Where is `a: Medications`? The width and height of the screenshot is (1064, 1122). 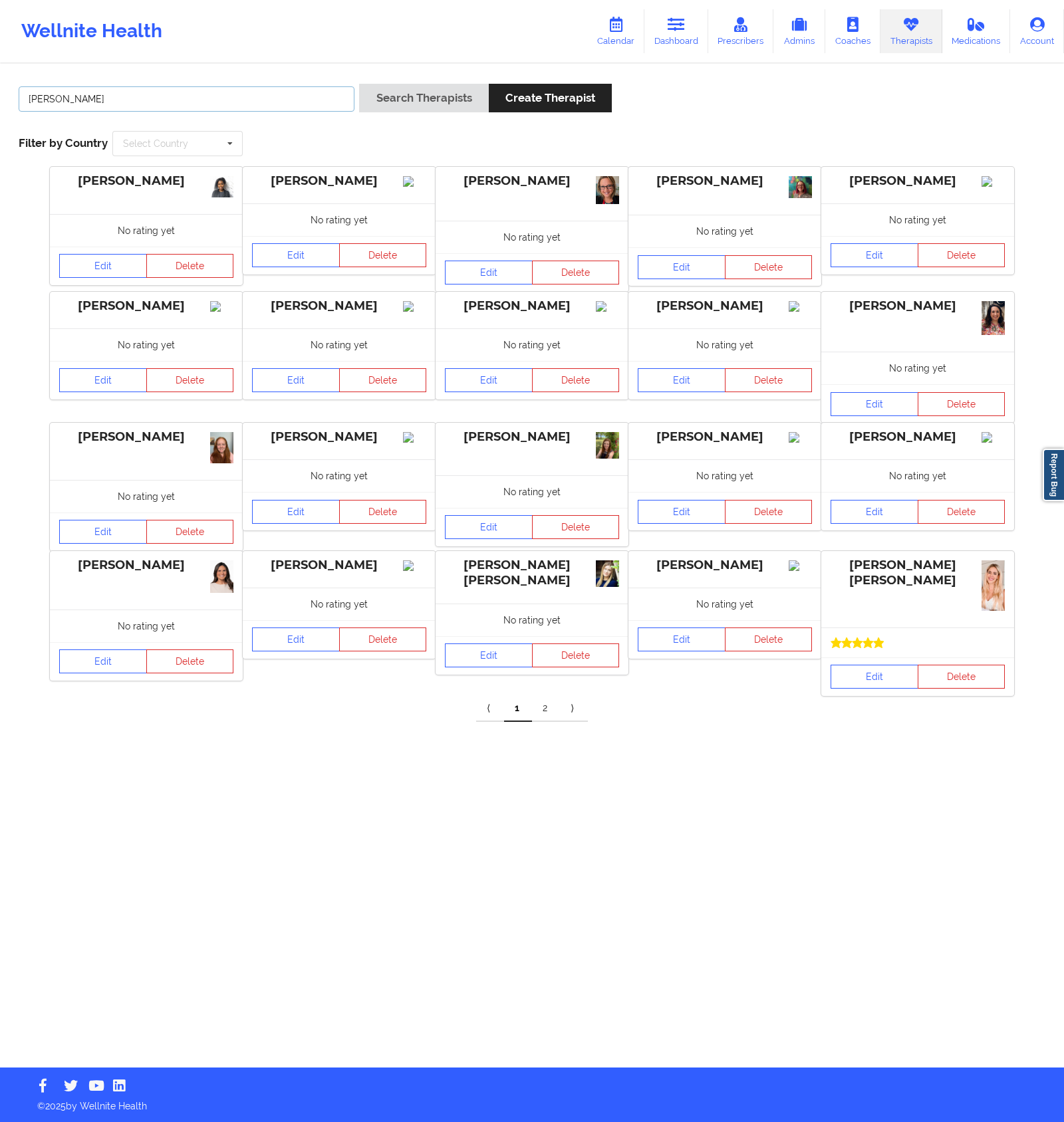
a: Medications is located at coordinates (977, 31).